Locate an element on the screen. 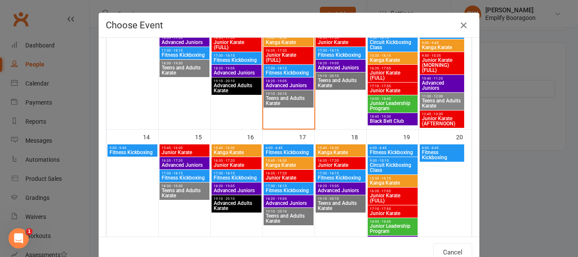 This screenshot has width=578, height=257. span: 11:30 - 12:30 is located at coordinates (442, 96).